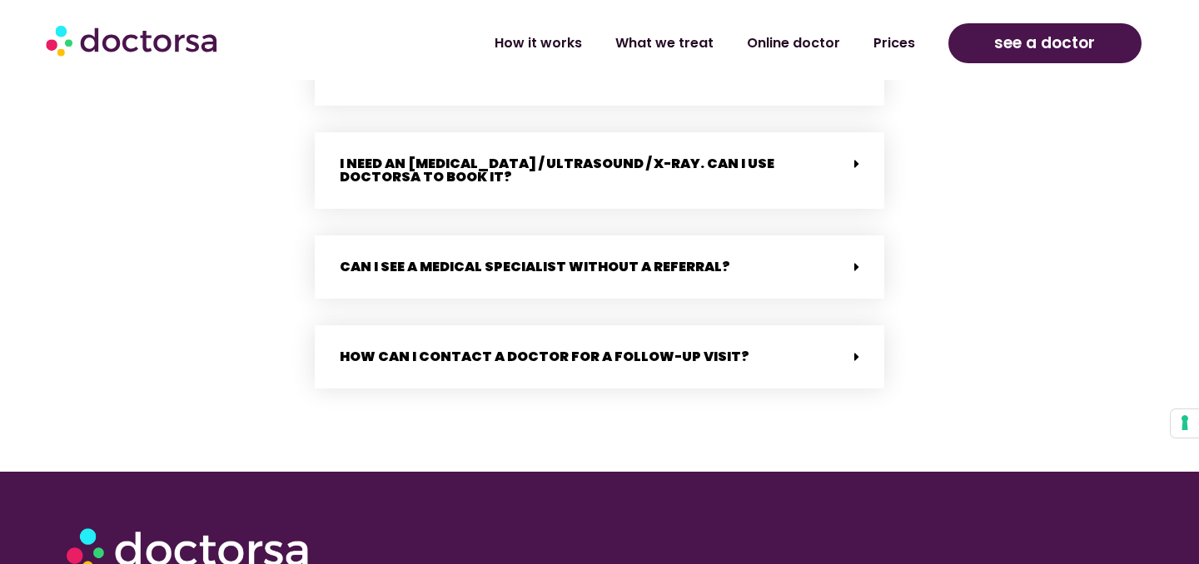 Image resolution: width=1199 pixels, height=564 pixels. I want to click on a: Online doctor, so click(793, 43).